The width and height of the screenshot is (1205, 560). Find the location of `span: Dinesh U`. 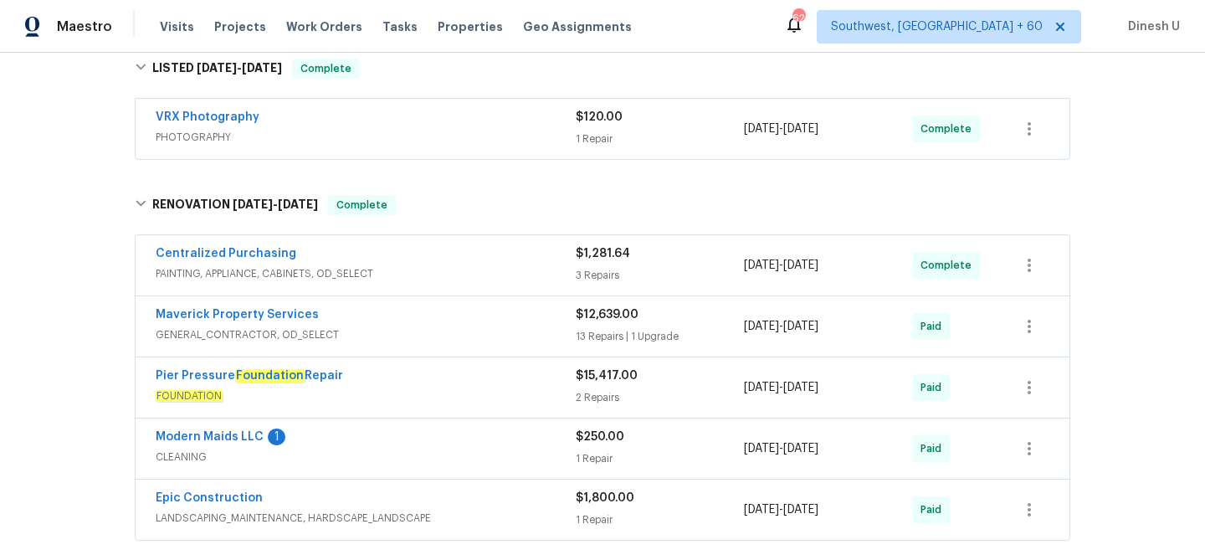

span: Dinesh U is located at coordinates (1150, 27).